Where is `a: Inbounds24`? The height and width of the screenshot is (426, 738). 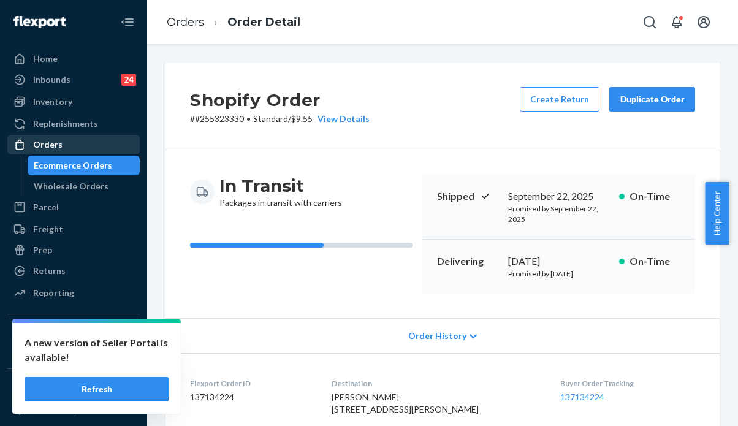 a: Inbounds24 is located at coordinates (74, 80).